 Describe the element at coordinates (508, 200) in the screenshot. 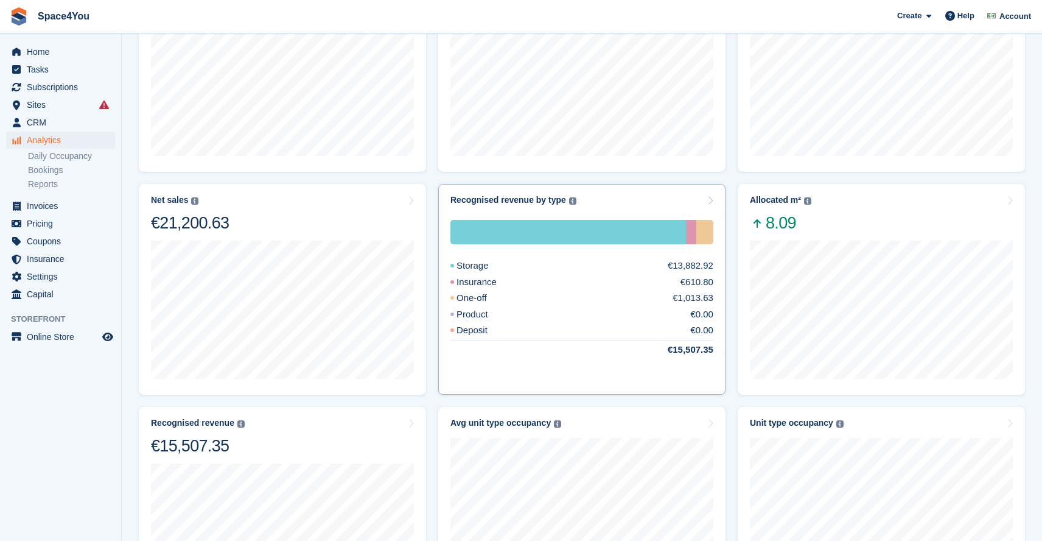

I see `div: Recognised revenue by type` at that location.